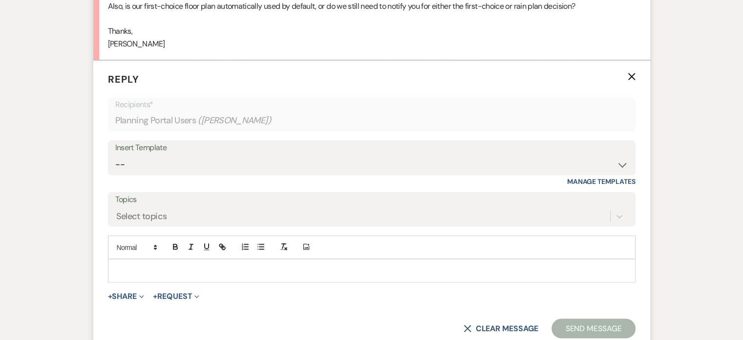 Image resolution: width=743 pixels, height=340 pixels. Describe the element at coordinates (372, 120) in the screenshot. I see `div: Planning Portal Users` at that location.